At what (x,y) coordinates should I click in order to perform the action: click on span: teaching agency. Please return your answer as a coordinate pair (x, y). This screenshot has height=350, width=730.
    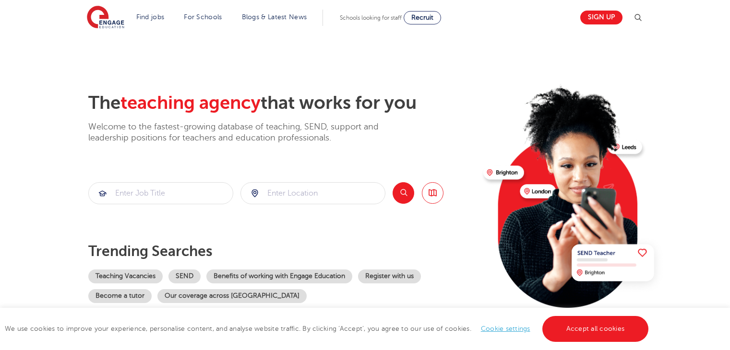
    Looking at the image, I should click on (190, 103).